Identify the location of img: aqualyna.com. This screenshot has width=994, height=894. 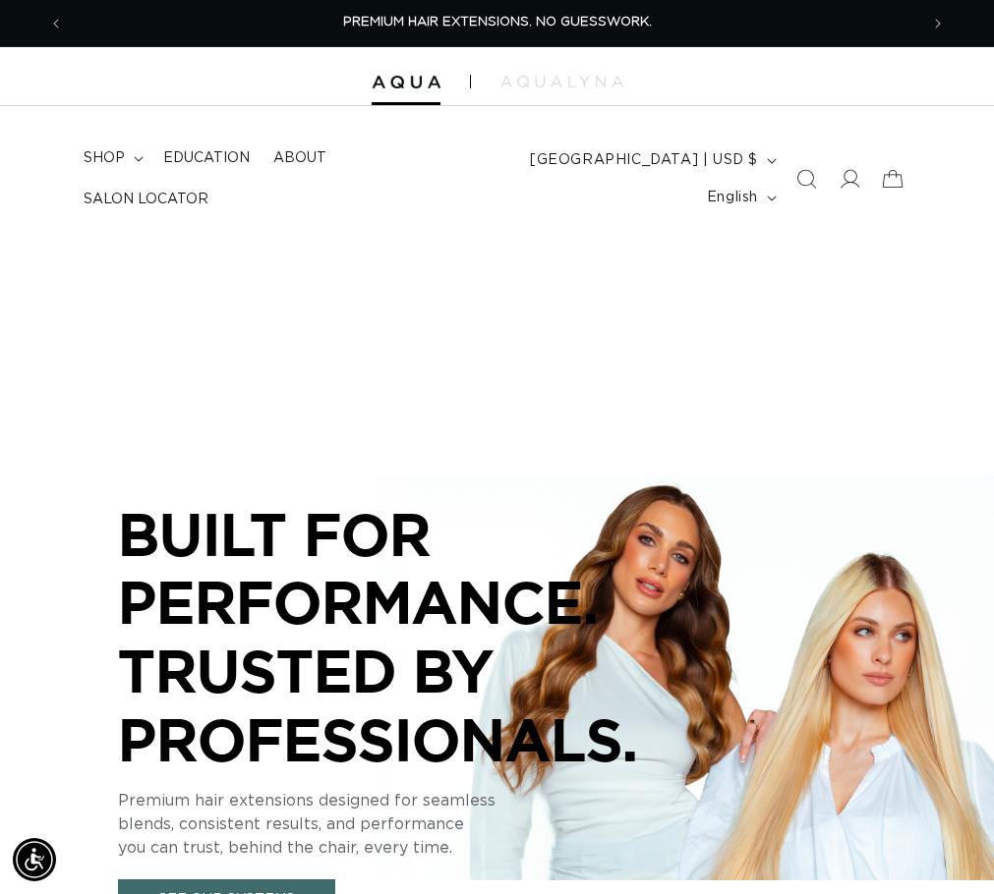
(561, 82).